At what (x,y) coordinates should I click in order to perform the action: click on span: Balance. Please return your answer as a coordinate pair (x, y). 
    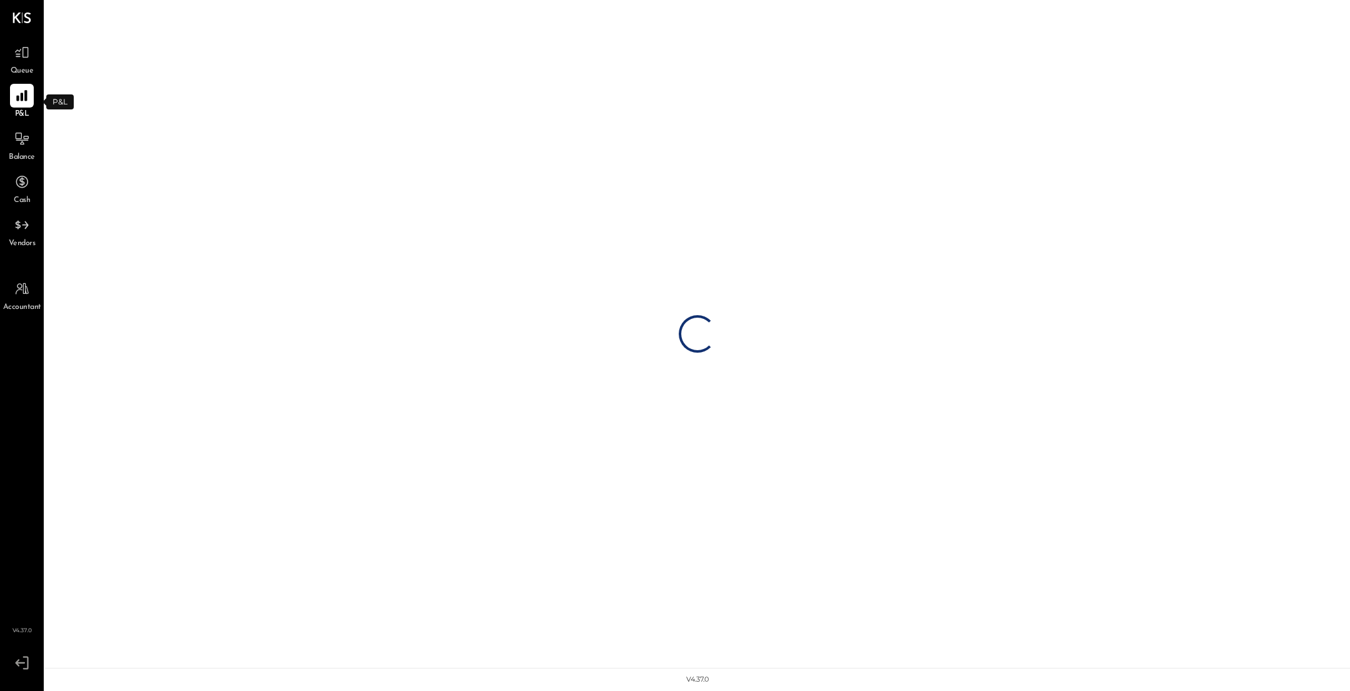
    Looking at the image, I should click on (22, 158).